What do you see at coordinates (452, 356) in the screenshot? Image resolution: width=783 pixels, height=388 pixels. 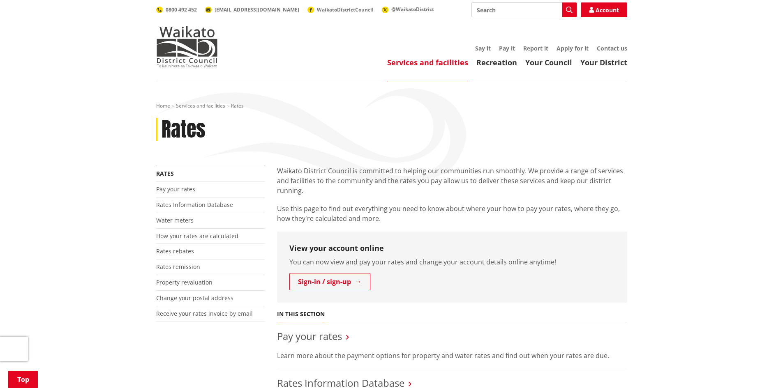 I see `p: Learn more about the payment options for property and water rates and find out when your rates ar...` at bounding box center [452, 356].